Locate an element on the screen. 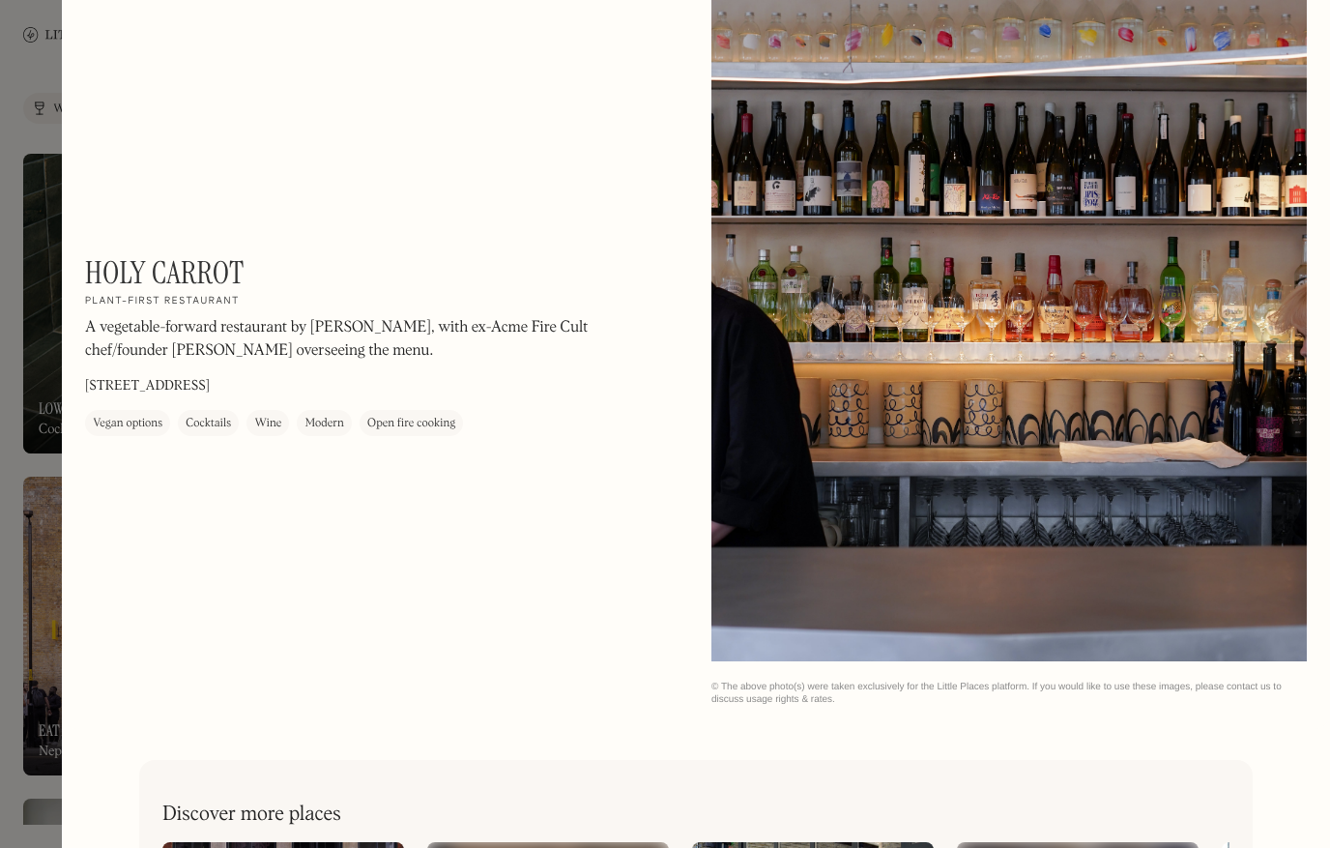  div: Modern is located at coordinates (324, 424).